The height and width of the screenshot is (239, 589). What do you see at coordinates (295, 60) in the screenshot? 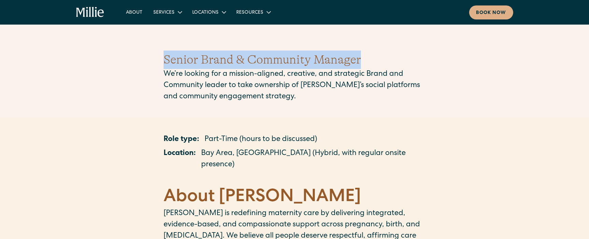
I see `h1: Senior Brand & Community Manager` at bounding box center [295, 60].